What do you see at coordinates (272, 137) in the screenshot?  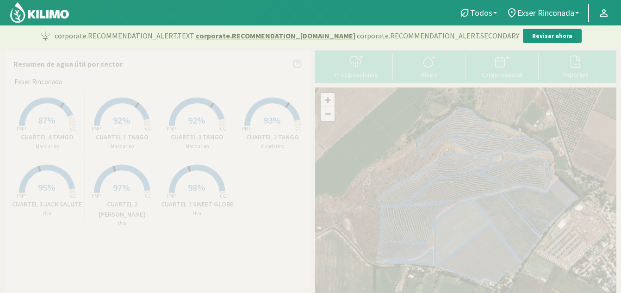 I see `p: CUARTEL 2 TANGO` at bounding box center [272, 137].